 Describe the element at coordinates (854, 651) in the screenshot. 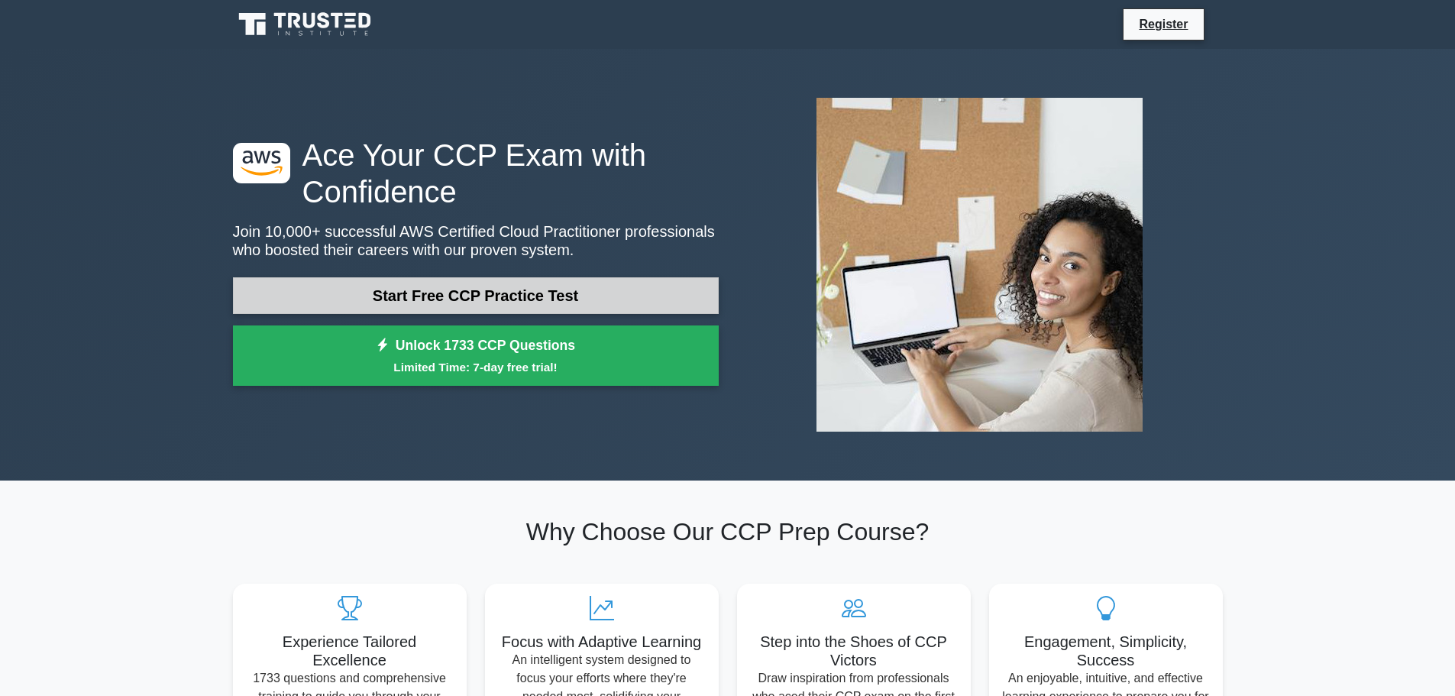

I see `h5: Step into the Shoes of CCP Victors` at that location.